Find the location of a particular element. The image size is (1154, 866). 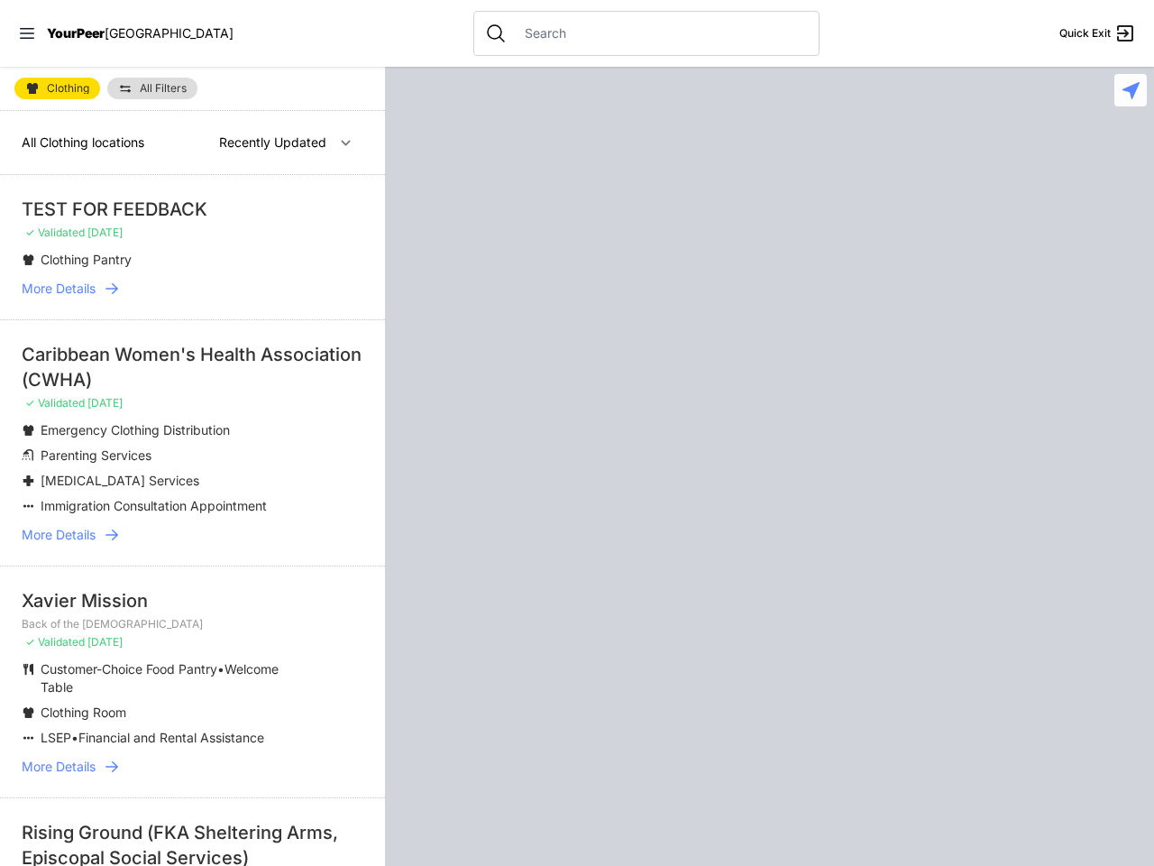

span: All Clothing locations is located at coordinates (83, 142).